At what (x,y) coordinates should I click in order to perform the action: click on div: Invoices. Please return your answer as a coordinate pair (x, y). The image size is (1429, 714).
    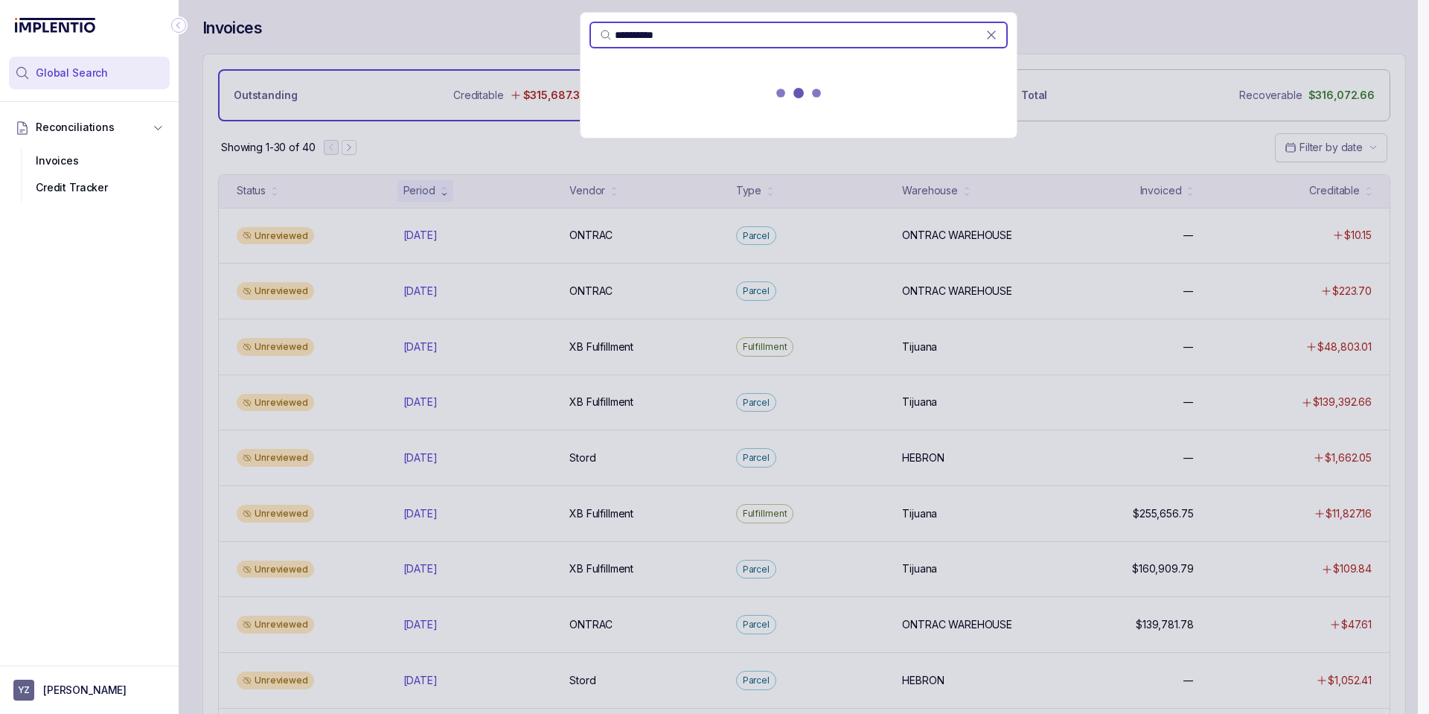
    Looking at the image, I should click on (89, 161).